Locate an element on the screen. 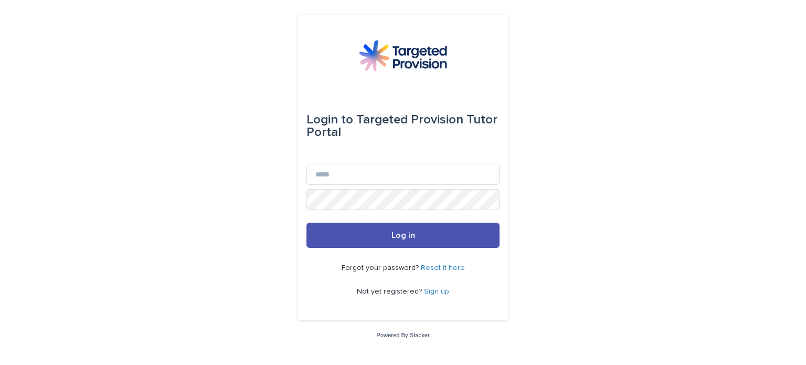  div: Targeted Provision Tutor Portal is located at coordinates (403, 126).